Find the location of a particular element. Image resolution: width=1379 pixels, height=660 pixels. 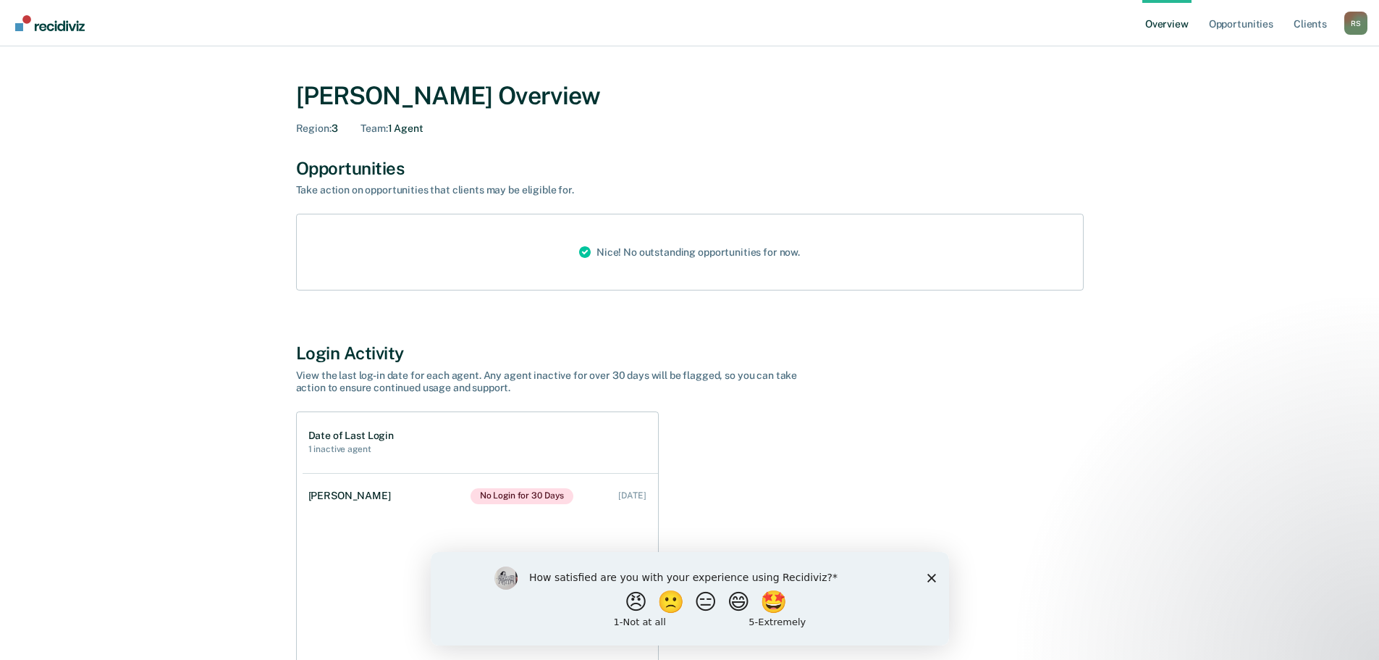

div: 1 - Not at all is located at coordinates (167, 70).